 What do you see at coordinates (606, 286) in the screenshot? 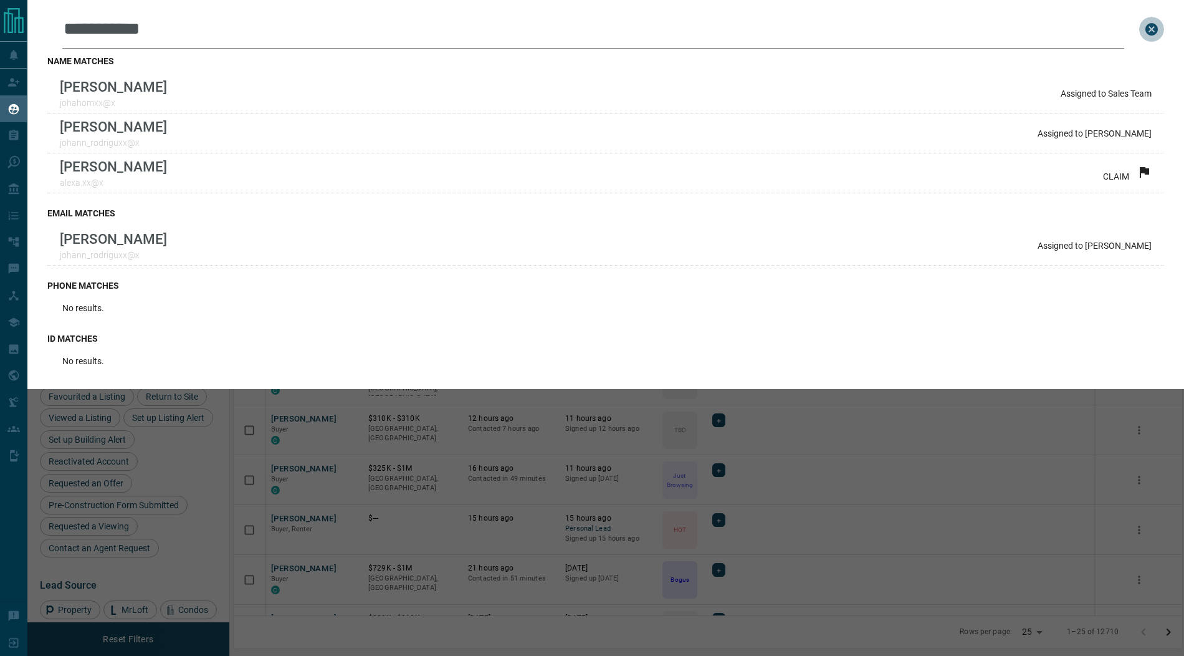
I see `h3: phone matches` at bounding box center [606, 286].